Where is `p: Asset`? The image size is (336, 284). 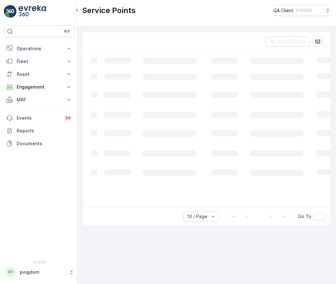
p: Asset is located at coordinates (39, 74).